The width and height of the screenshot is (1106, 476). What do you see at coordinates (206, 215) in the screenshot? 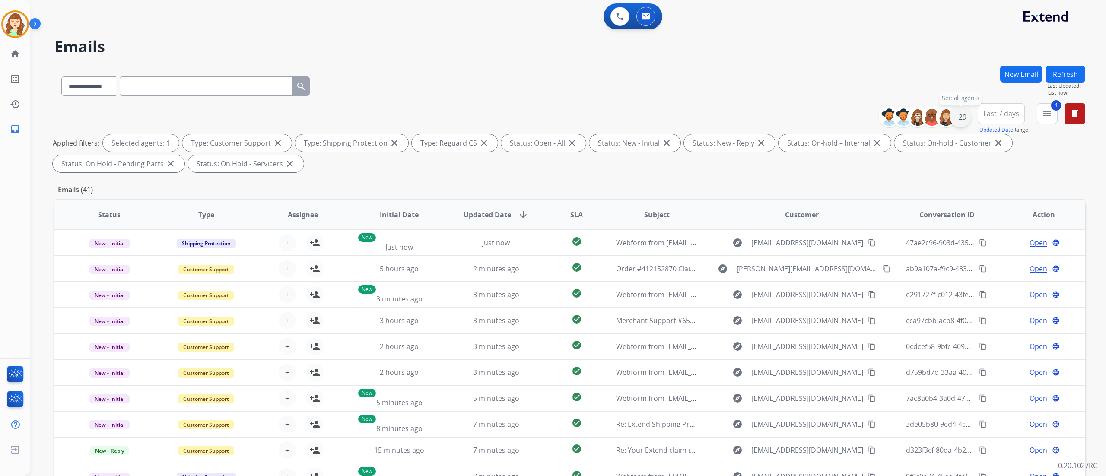
I see `span: Type` at bounding box center [206, 215].